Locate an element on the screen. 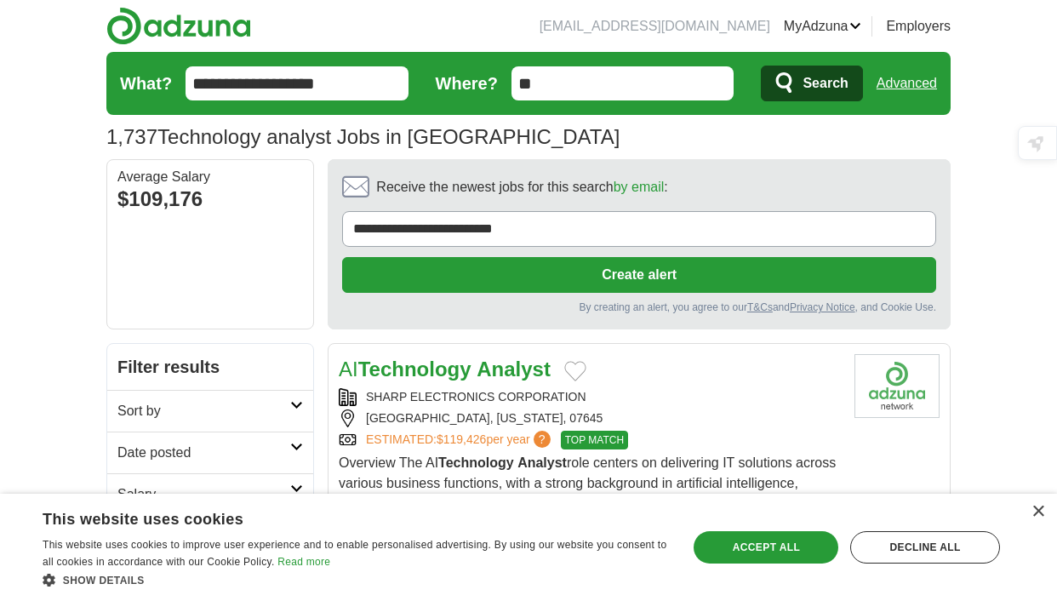 This screenshot has width=1057, height=601. h2: Salary is located at coordinates (203, 495).